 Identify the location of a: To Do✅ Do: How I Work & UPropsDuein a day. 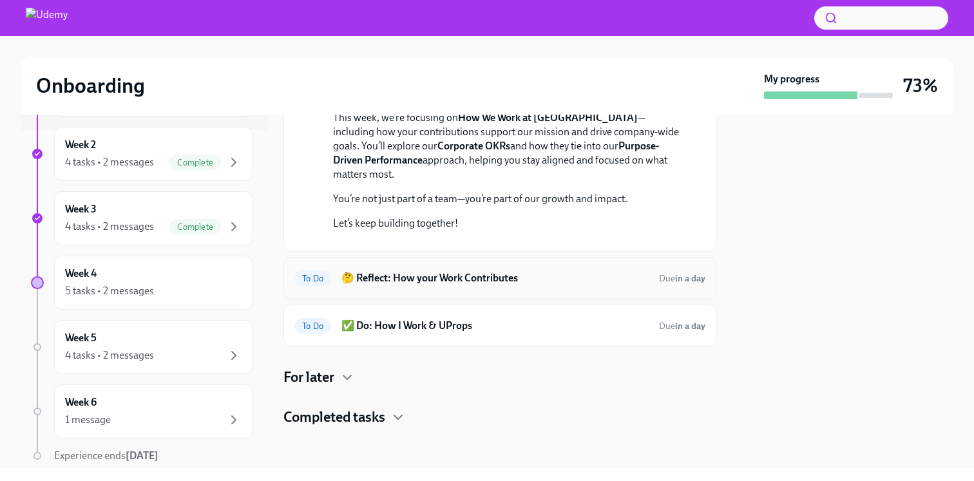
(500, 326).